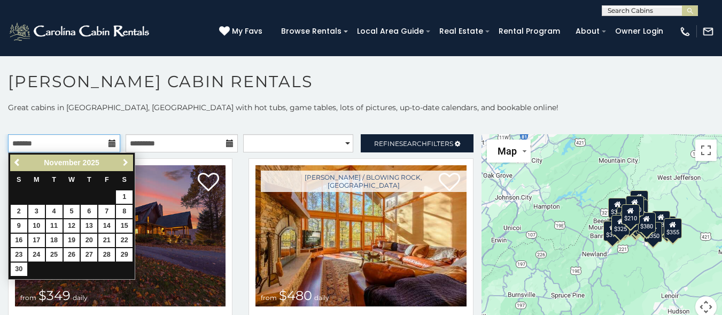 This screenshot has width=722, height=315. Describe the element at coordinates (19, 254) in the screenshot. I see `a: 23` at that location.